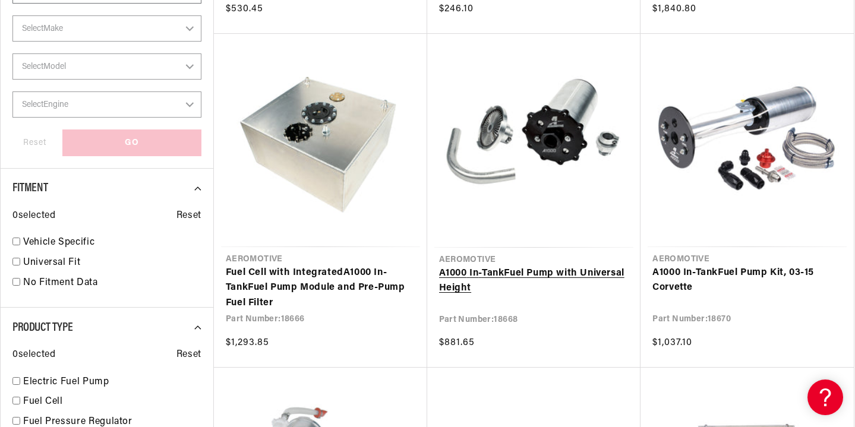  I want to click on a: A1000 In-TankFuel Pump Kit, 03-15 Corvette, so click(747, 281).